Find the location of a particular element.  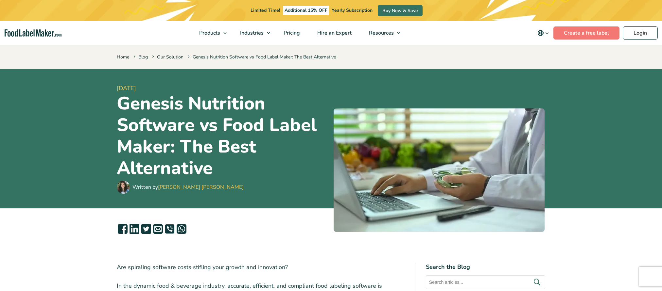

span: Industries is located at coordinates (251, 33).